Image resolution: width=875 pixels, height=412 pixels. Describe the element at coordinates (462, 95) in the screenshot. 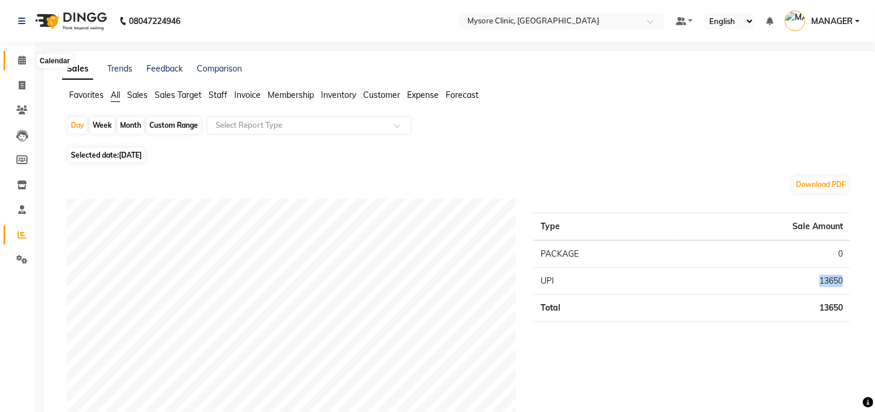

I see `span: Forecast` at that location.